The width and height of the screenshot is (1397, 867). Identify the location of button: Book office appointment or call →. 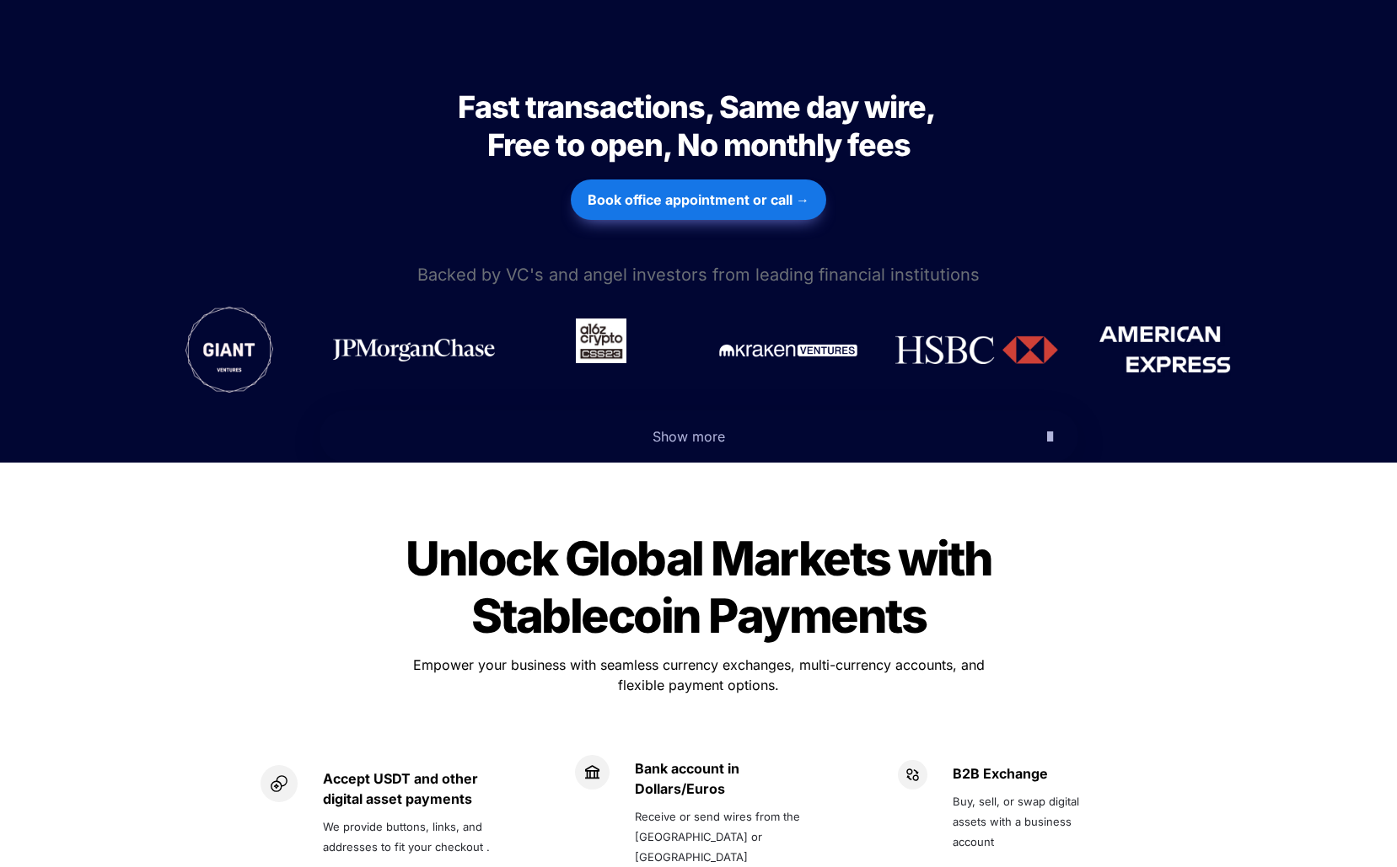
(698, 200).